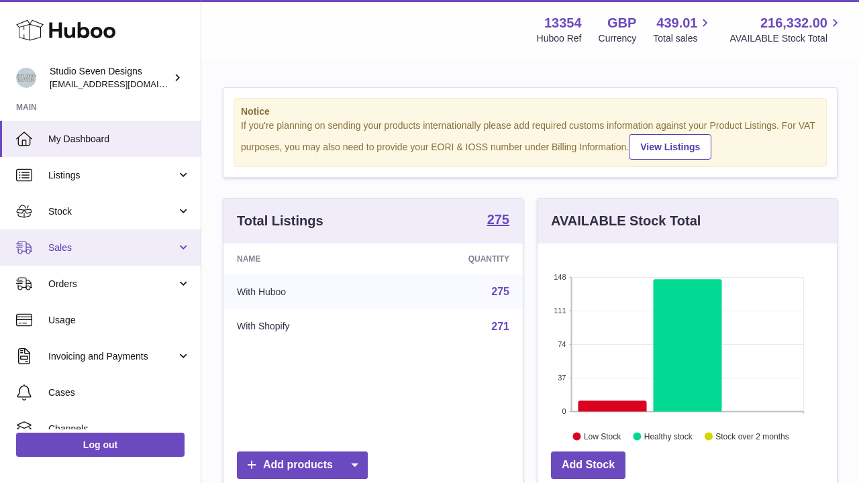  What do you see at coordinates (560, 277) in the screenshot?
I see `text: 148` at bounding box center [560, 277].